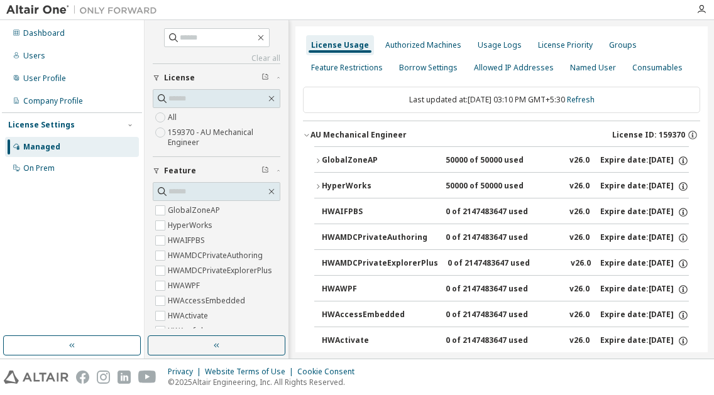 The height and width of the screenshot is (395, 714). I want to click on div: Managed, so click(41, 147).